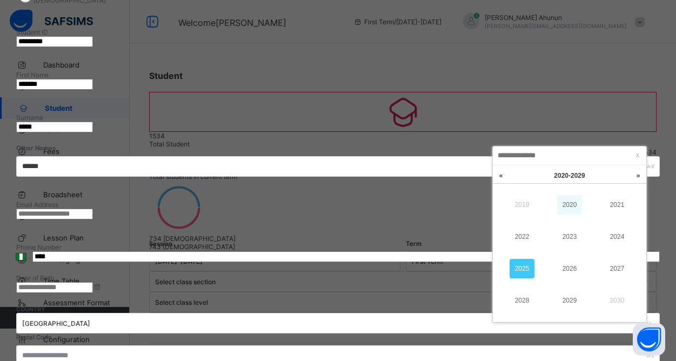 This screenshot has width=676, height=361. Describe the element at coordinates (638, 175) in the screenshot. I see `a: Next decade` at that location.